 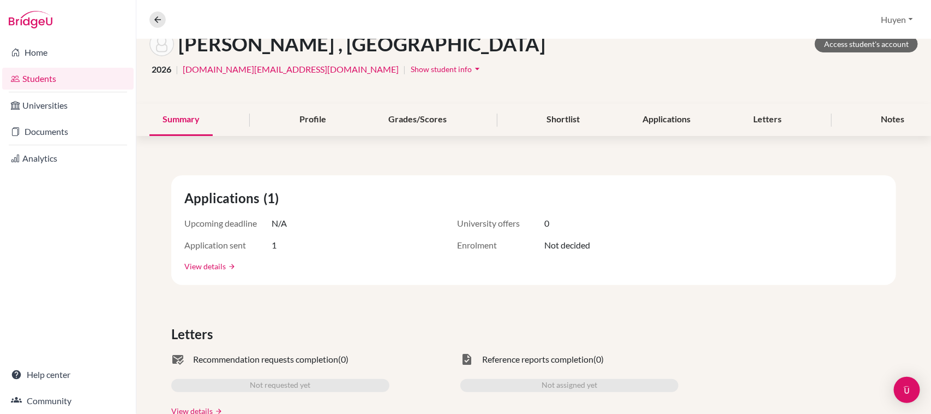 What do you see at coordinates (538, 359) in the screenshot?
I see `span: Reference reports completion` at bounding box center [538, 359].